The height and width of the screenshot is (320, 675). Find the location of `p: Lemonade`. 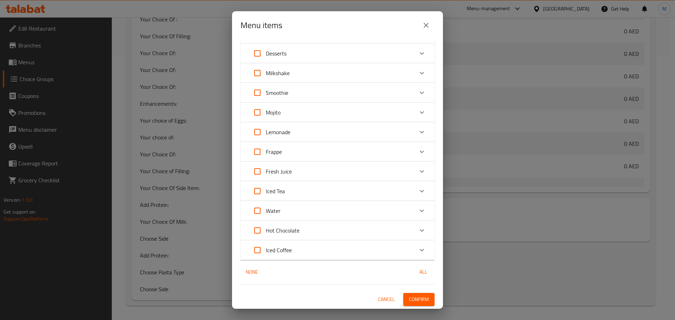

p: Lemonade is located at coordinates (278, 132).